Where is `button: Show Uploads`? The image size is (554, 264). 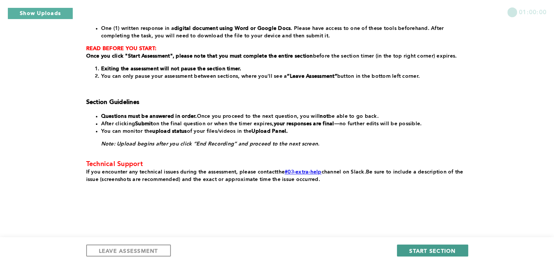
button: Show Uploads is located at coordinates (40, 13).